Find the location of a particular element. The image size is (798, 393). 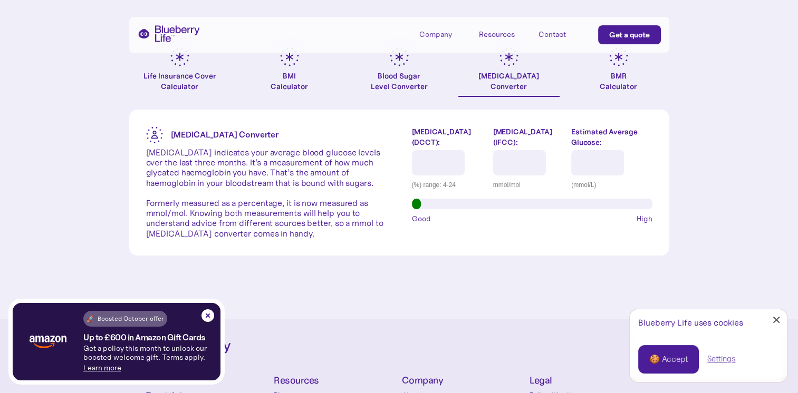

div: Settings is located at coordinates (721, 359).